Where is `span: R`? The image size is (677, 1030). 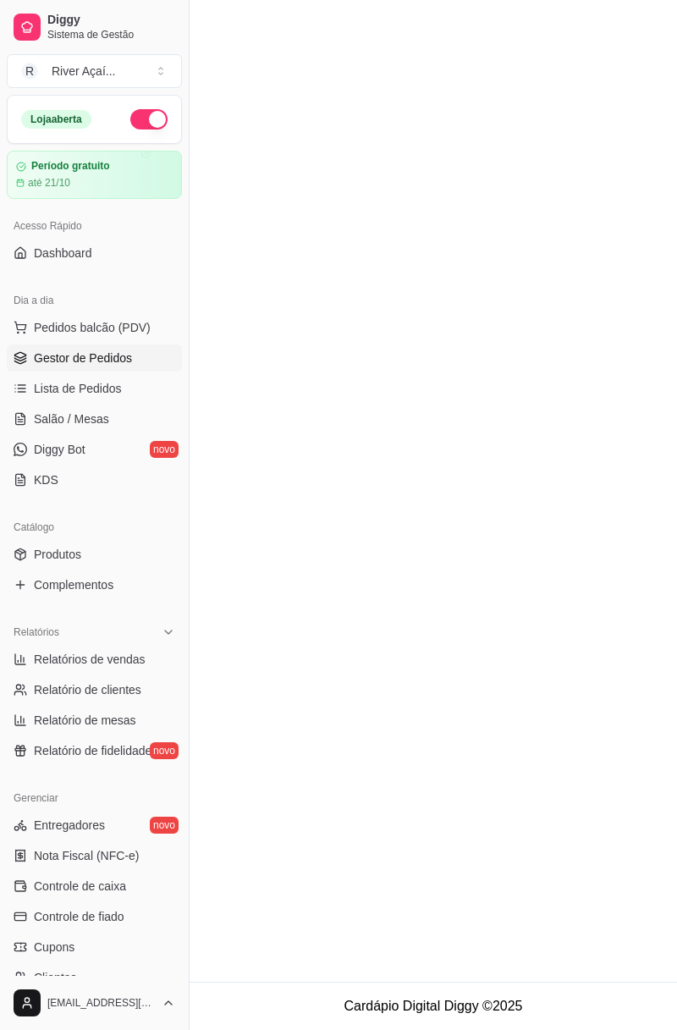 span: R is located at coordinates (30, 71).